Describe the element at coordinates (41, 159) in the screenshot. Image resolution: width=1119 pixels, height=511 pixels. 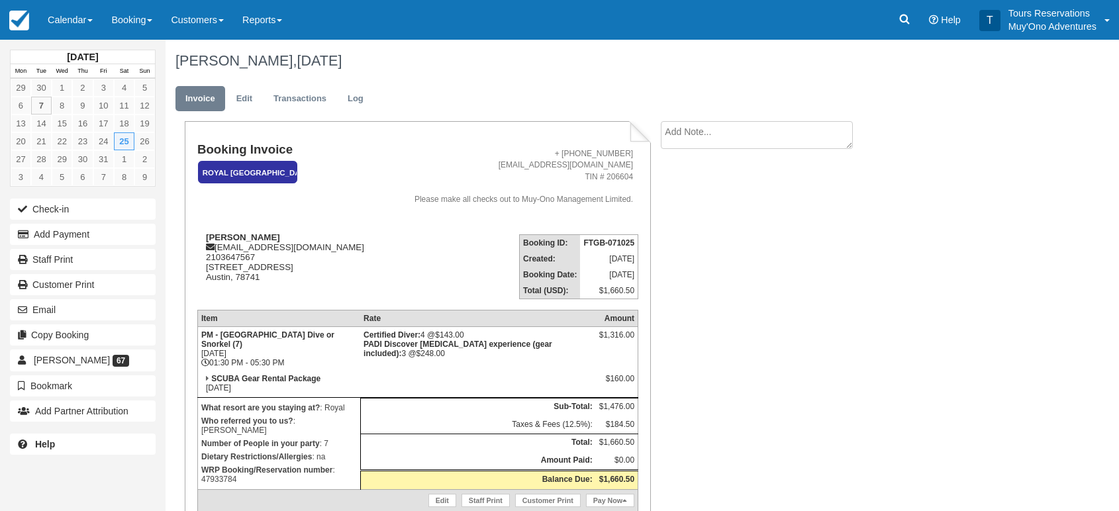
I see `a: 28` at that location.